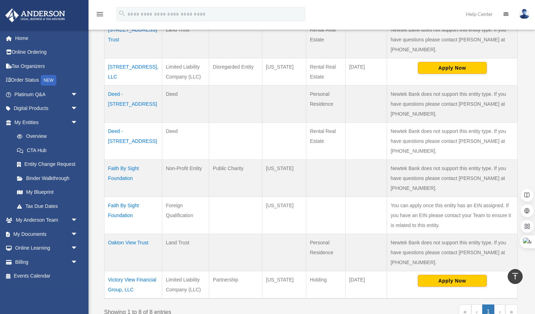 The image size is (535, 314). I want to click on td: Partnership, so click(236, 285).